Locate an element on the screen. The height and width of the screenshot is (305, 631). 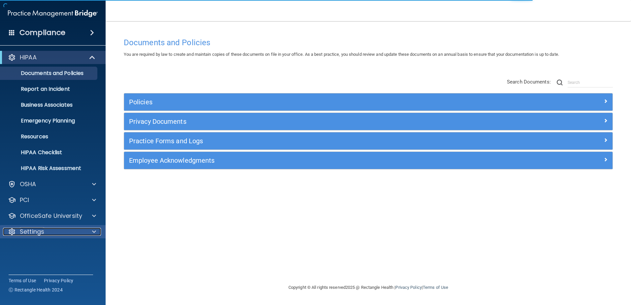
p: PCI is located at coordinates (24, 200).